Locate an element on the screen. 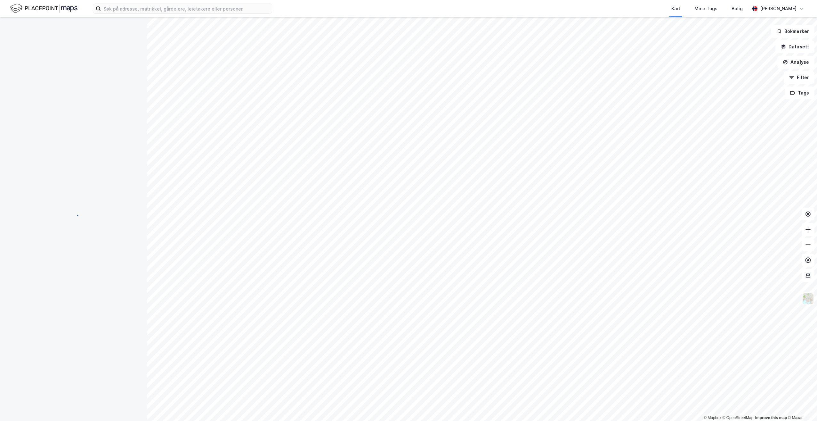  button: Datasett is located at coordinates (795, 47).